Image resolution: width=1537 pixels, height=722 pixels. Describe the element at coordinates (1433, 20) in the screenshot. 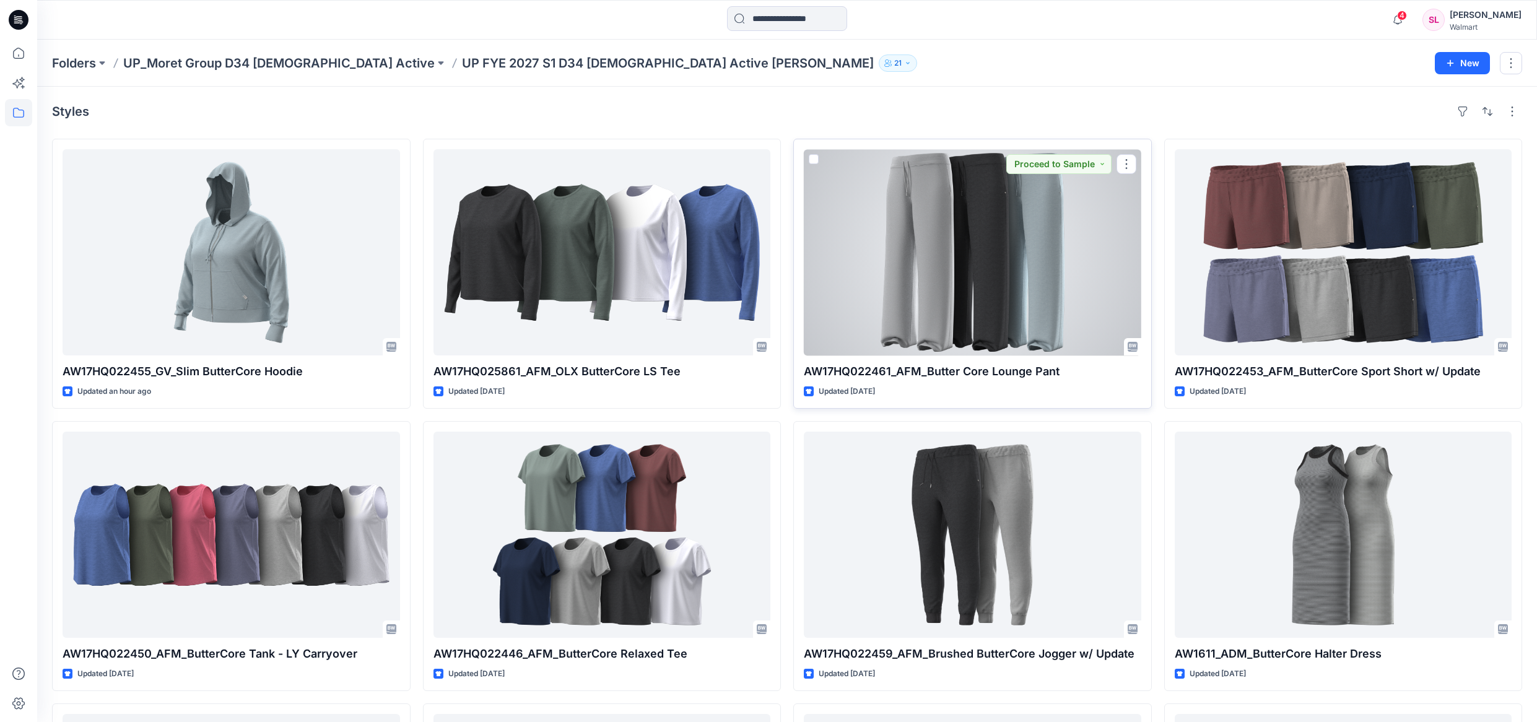

I see `div: SL` at that location.